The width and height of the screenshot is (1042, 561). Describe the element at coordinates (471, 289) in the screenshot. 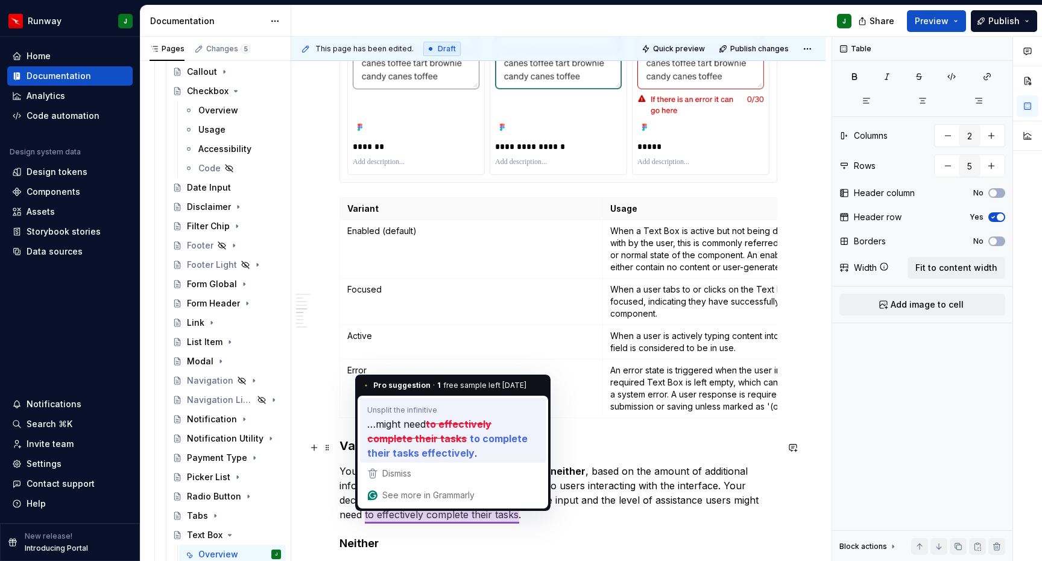

I see `p: Focused` at that location.